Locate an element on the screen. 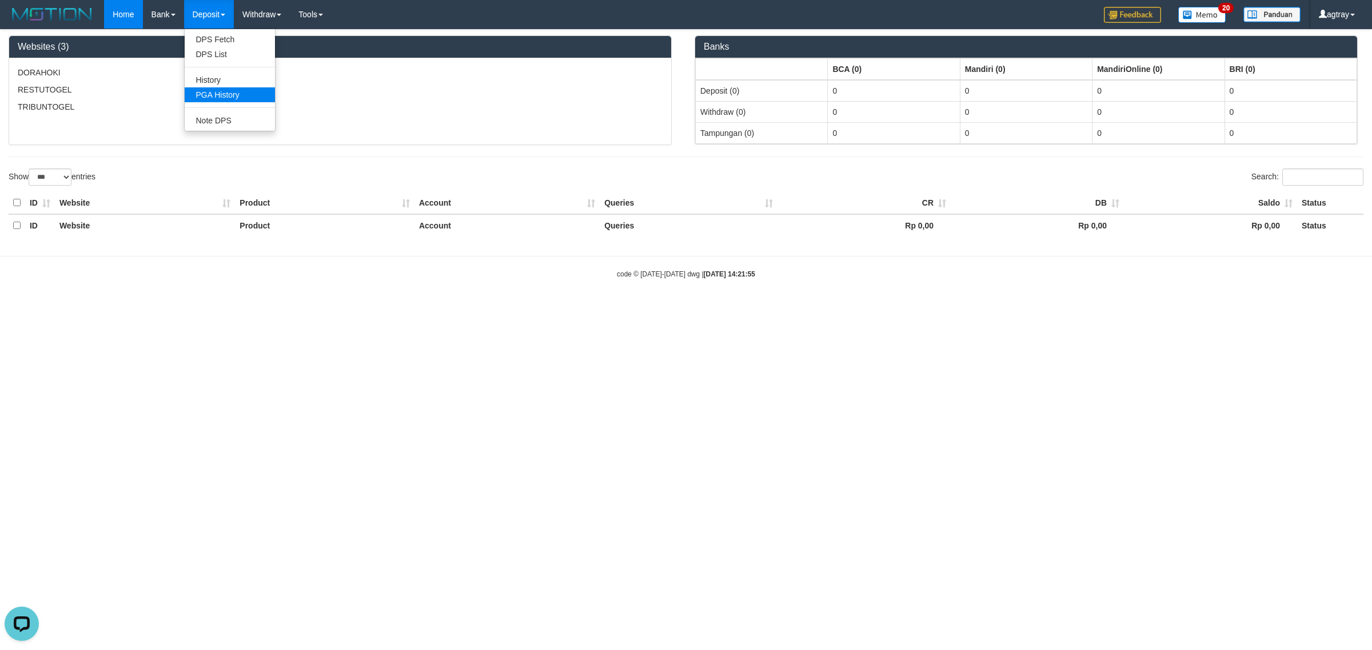 This screenshot has width=1372, height=650. th: DB is located at coordinates (1037, 203).